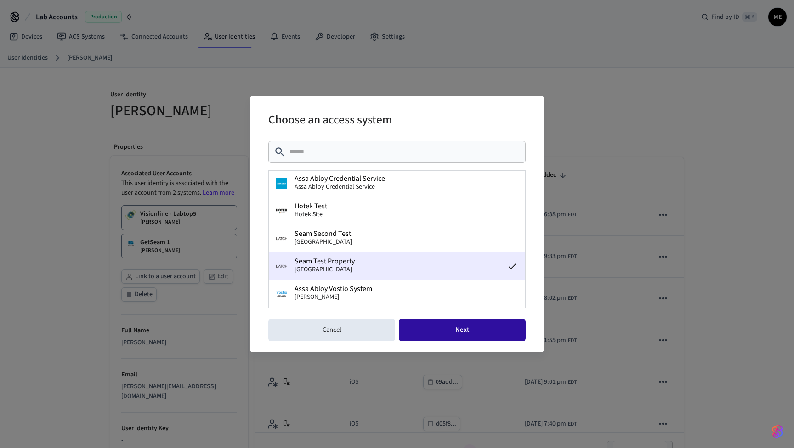  Describe the element at coordinates (282, 267) in the screenshot. I see `img: Seam Test Property` at that location.